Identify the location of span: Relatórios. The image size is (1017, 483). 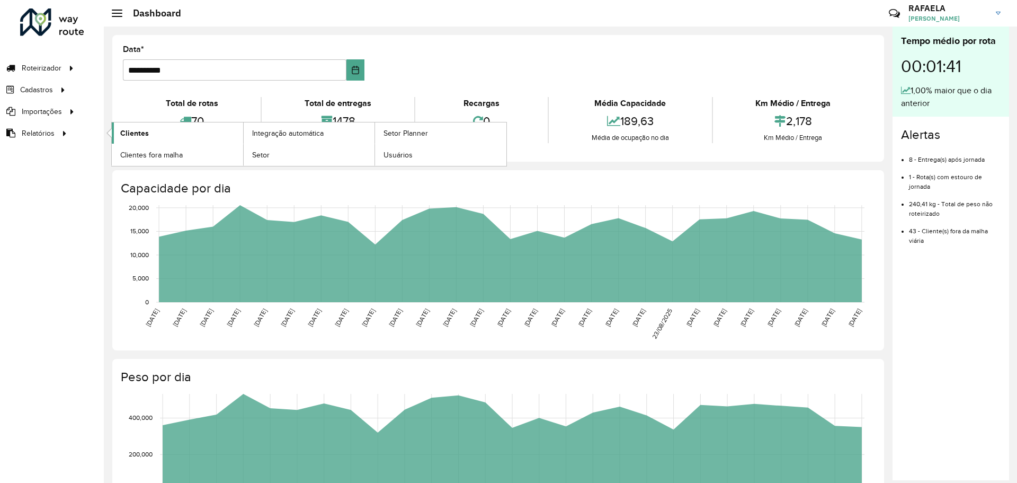
(38, 133).